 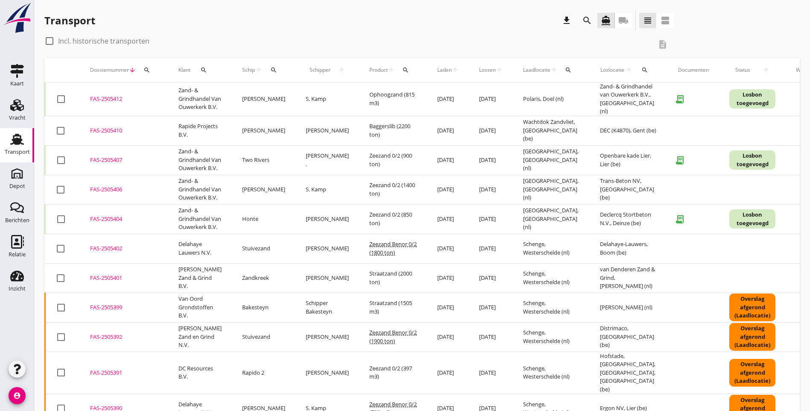 I want to click on div: FAS-2505391, so click(x=124, y=373).